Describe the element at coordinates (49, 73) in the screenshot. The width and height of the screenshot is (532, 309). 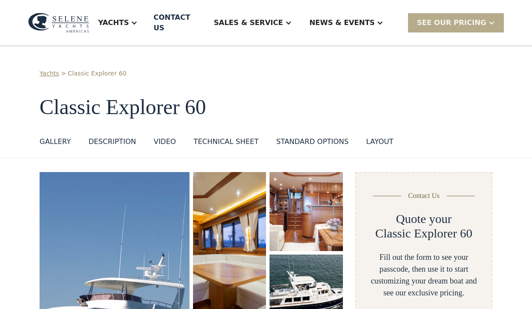
I see `a: Yachts` at that location.